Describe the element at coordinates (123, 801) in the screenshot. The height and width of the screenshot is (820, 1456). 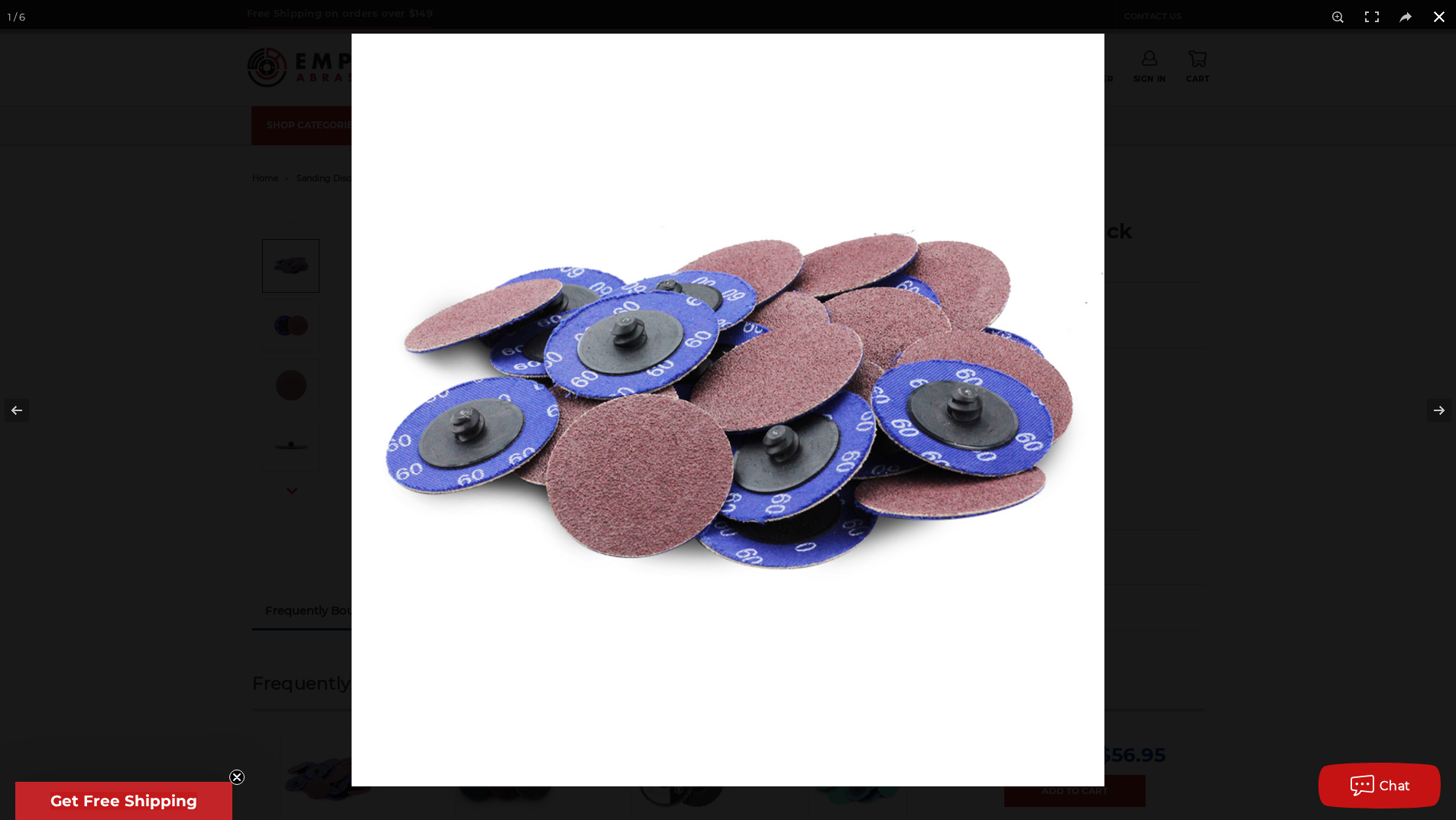
I see `div: Get Free ShippingClose teaser` at that location.